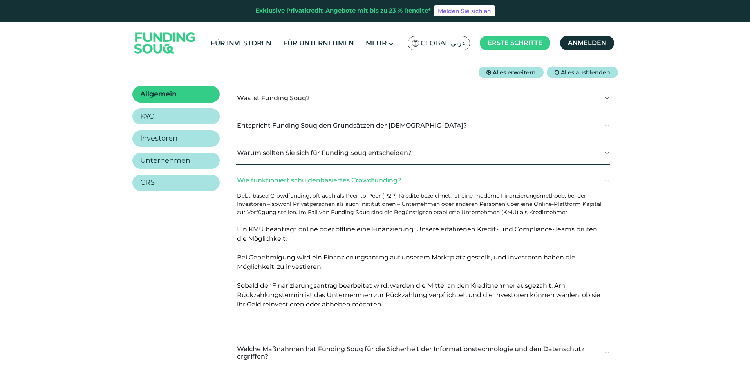 The width and height of the screenshot is (750, 373). I want to click on font: anmelden, so click(587, 43).